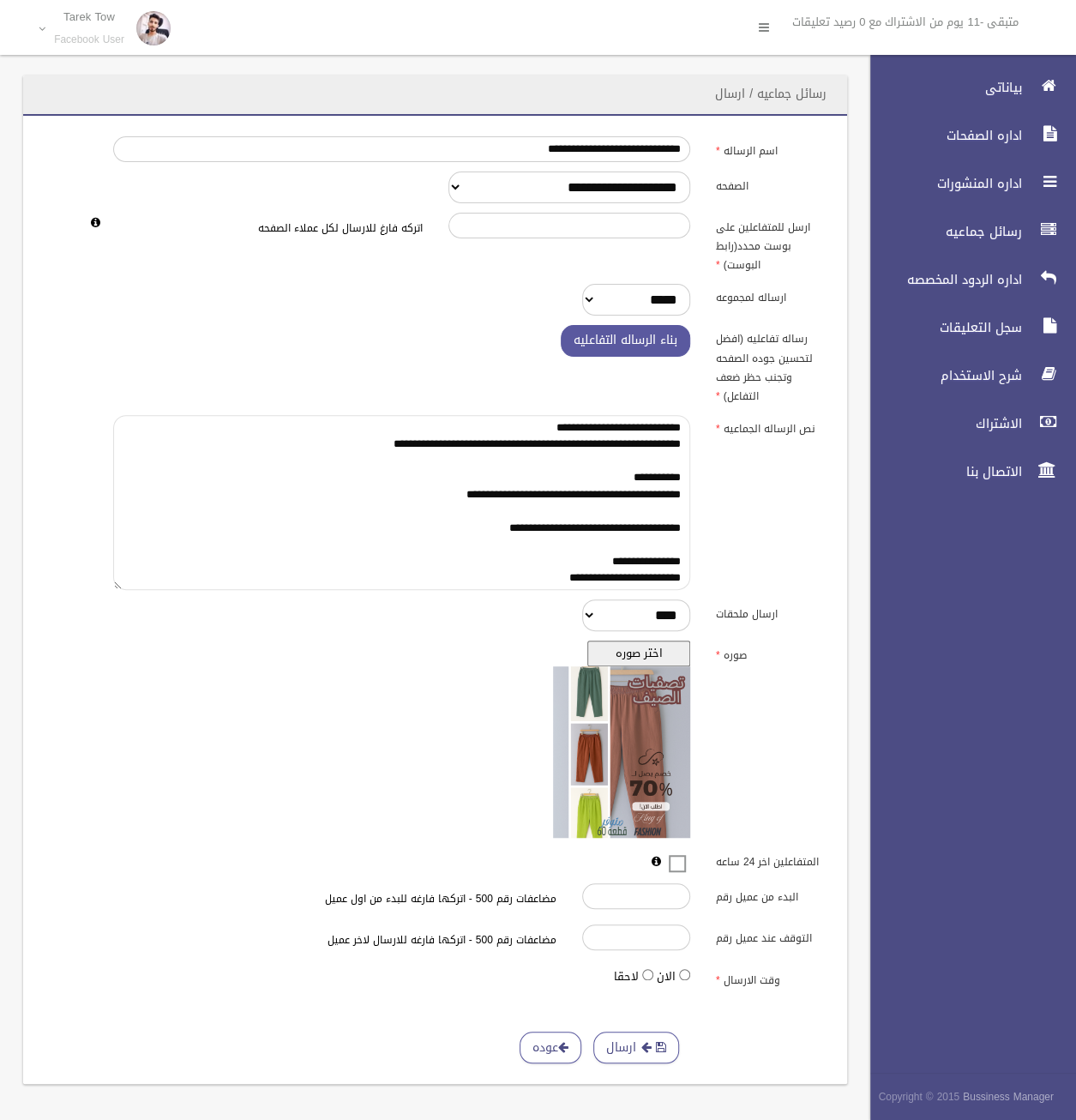 This screenshot has width=1076, height=1120. I want to click on strong: Bussiness Manager, so click(1009, 1097).